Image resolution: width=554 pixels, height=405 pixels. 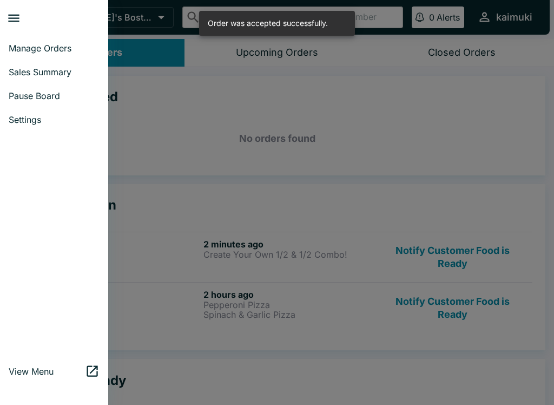 What do you see at coordinates (47, 371) in the screenshot?
I see `span: View Menu` at bounding box center [47, 371].